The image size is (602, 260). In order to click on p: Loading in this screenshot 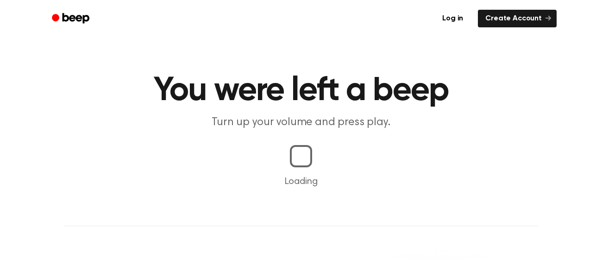, I will do `click(301, 182)`.